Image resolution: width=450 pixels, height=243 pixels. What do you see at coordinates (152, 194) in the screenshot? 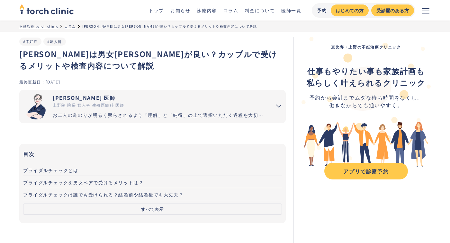
I see `a: ブライダルチェックは誰でも受けられる？結婚前や結婚後でも大丈夫？` at bounding box center [152, 194].